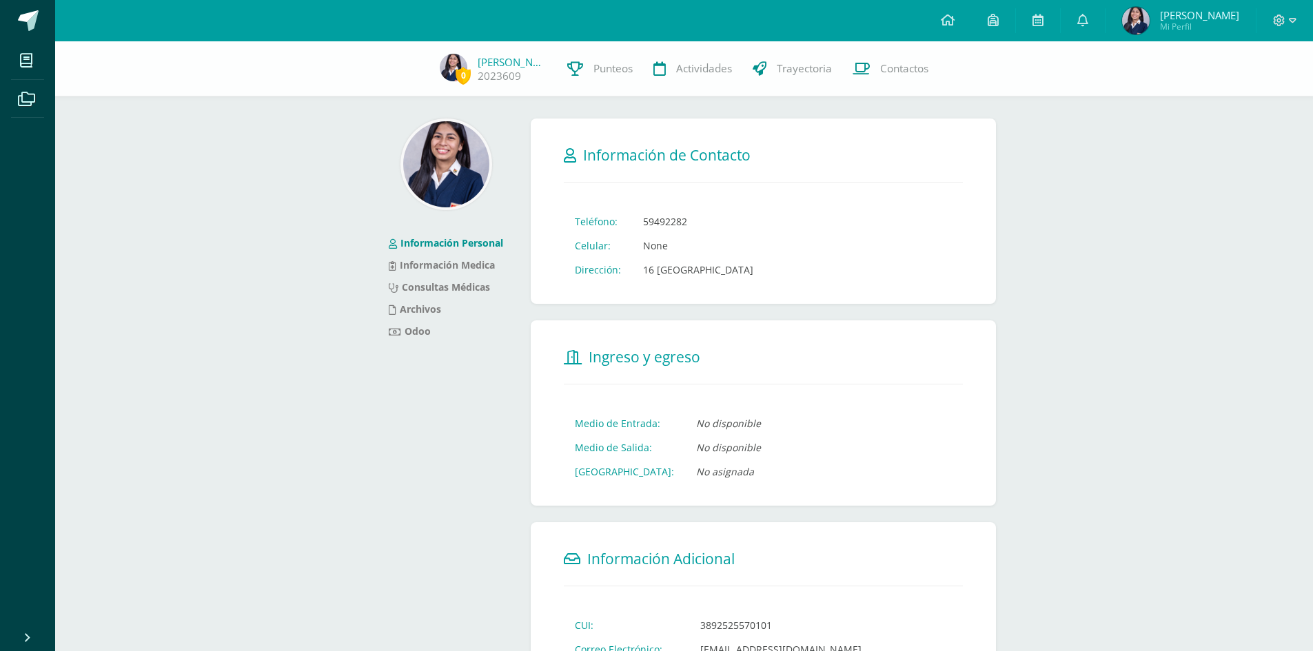 The width and height of the screenshot is (1313, 651). Describe the element at coordinates (1199, 26) in the screenshot. I see `span: Mi Perfil` at that location.